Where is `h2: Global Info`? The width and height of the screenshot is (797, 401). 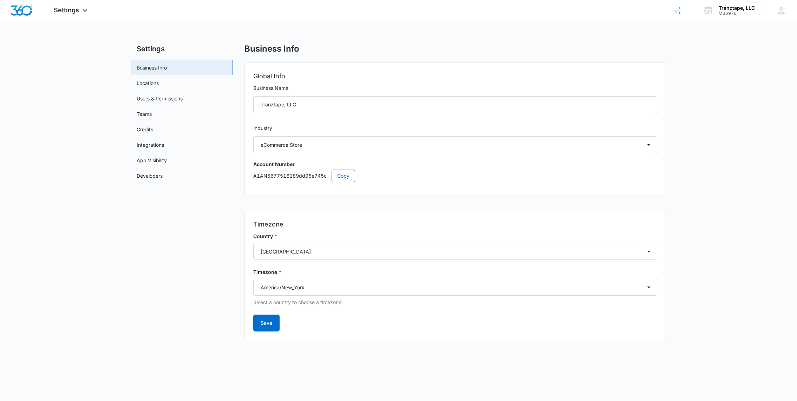
h2: Global Info is located at coordinates (455, 76).